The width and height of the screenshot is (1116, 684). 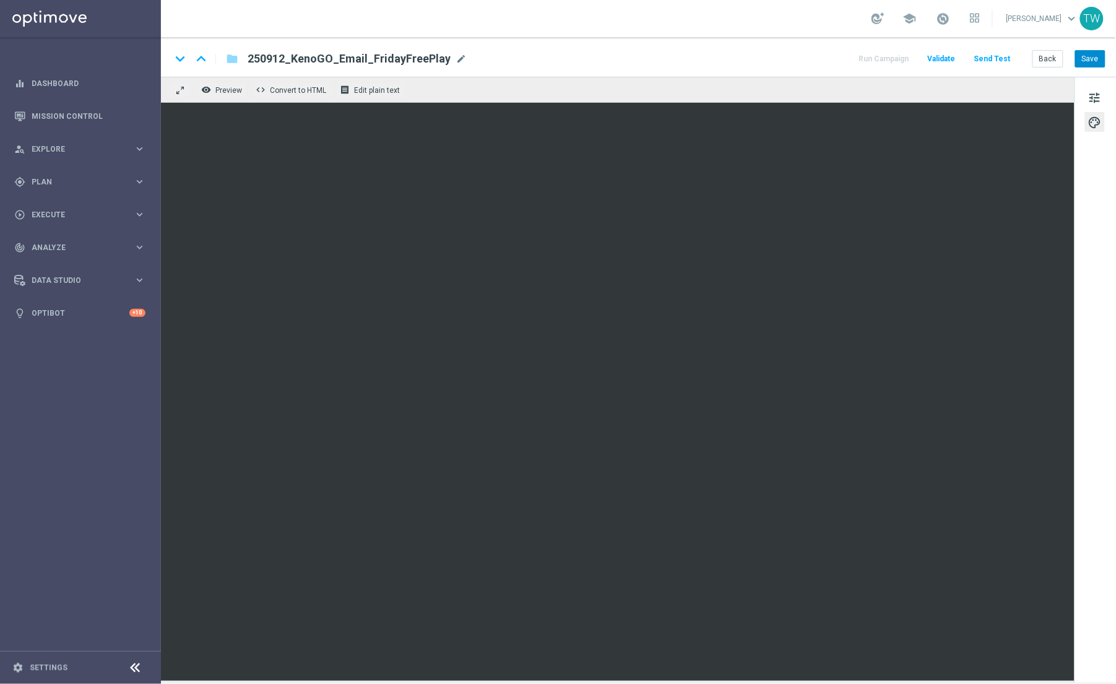 I want to click on button: play_circle_outline Execute keyboard_arrow_right, so click(x=80, y=215).